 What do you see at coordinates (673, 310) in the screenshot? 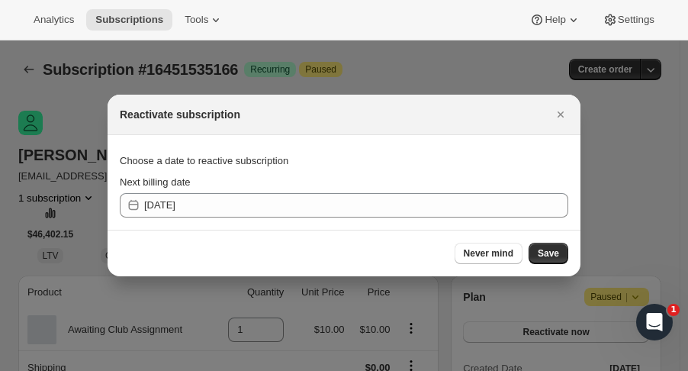
I see `span: 1` at bounding box center [673, 310].